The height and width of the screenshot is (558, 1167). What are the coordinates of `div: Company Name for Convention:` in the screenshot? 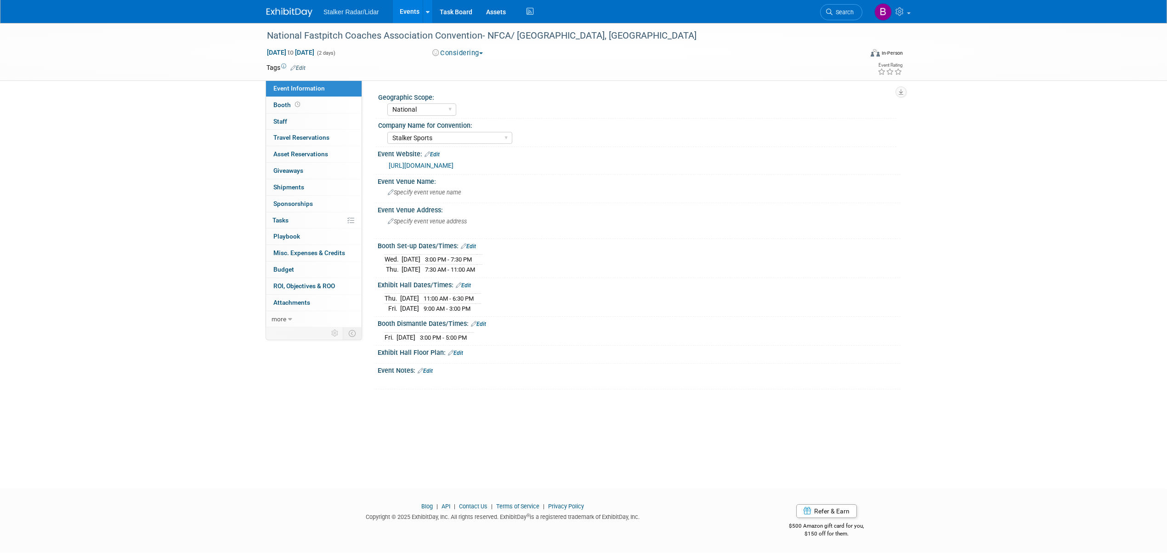 It's located at (637, 124).